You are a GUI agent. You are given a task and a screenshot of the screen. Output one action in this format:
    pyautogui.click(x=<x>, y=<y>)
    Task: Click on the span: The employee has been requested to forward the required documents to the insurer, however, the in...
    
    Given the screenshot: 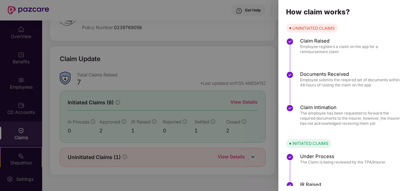 What is the action you would take?
    pyautogui.click(x=351, y=118)
    